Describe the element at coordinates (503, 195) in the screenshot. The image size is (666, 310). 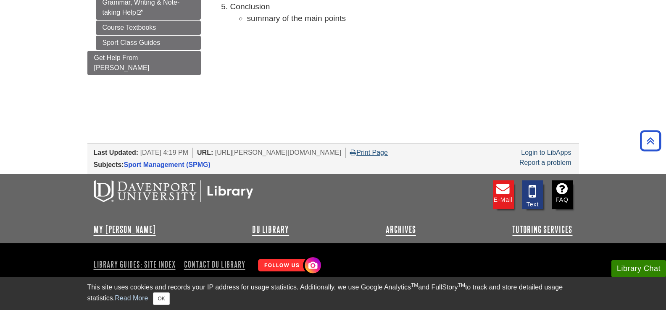
I see `a: E-mail` at that location.